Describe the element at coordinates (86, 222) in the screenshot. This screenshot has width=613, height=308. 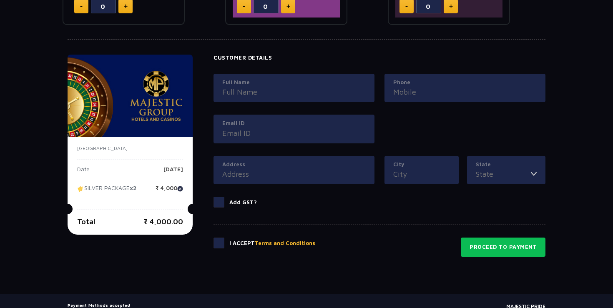
I see `p: Total` at that location.